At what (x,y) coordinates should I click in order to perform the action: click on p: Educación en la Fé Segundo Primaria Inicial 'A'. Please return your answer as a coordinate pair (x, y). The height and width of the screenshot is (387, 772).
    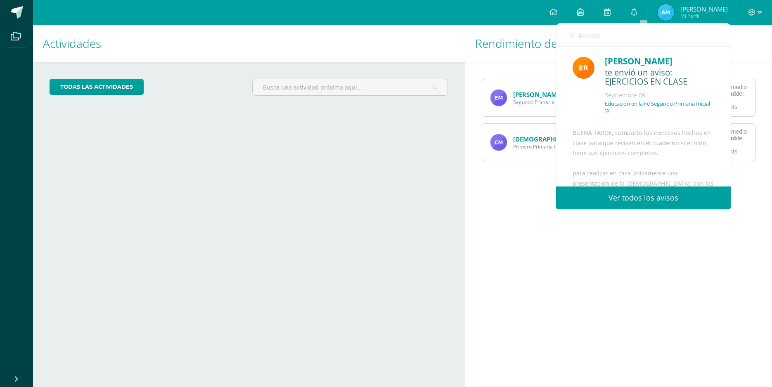
    Looking at the image, I should click on (659, 107).